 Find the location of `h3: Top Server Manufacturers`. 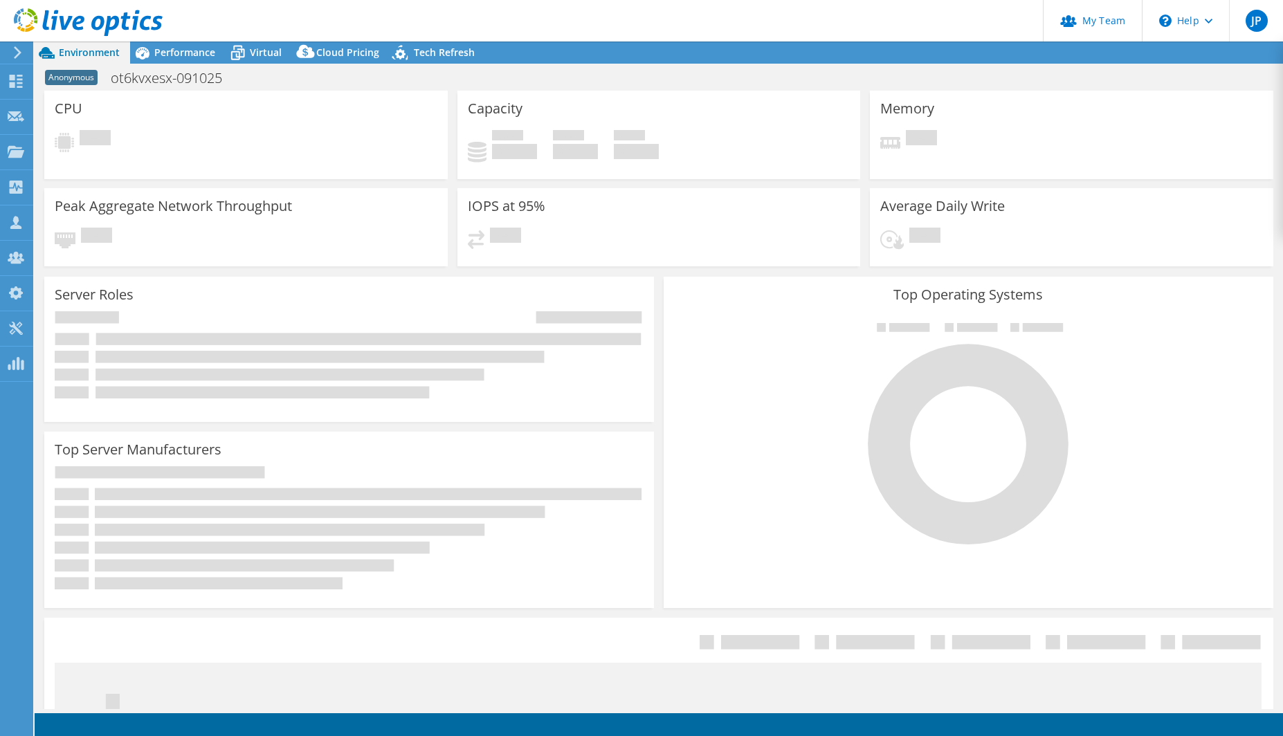

h3: Top Server Manufacturers is located at coordinates (138, 450).